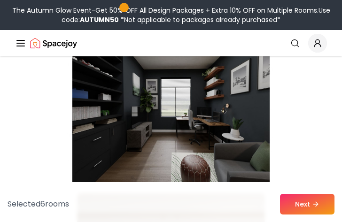  What do you see at coordinates (171, 43) in the screenshot?
I see `nav: Global` at bounding box center [171, 43].